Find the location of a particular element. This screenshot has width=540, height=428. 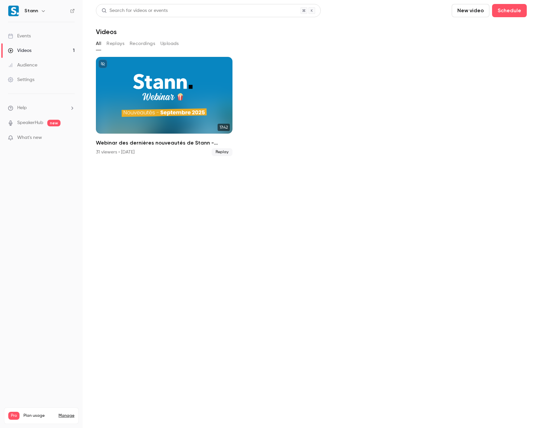

div: Videos is located at coordinates (20, 51).